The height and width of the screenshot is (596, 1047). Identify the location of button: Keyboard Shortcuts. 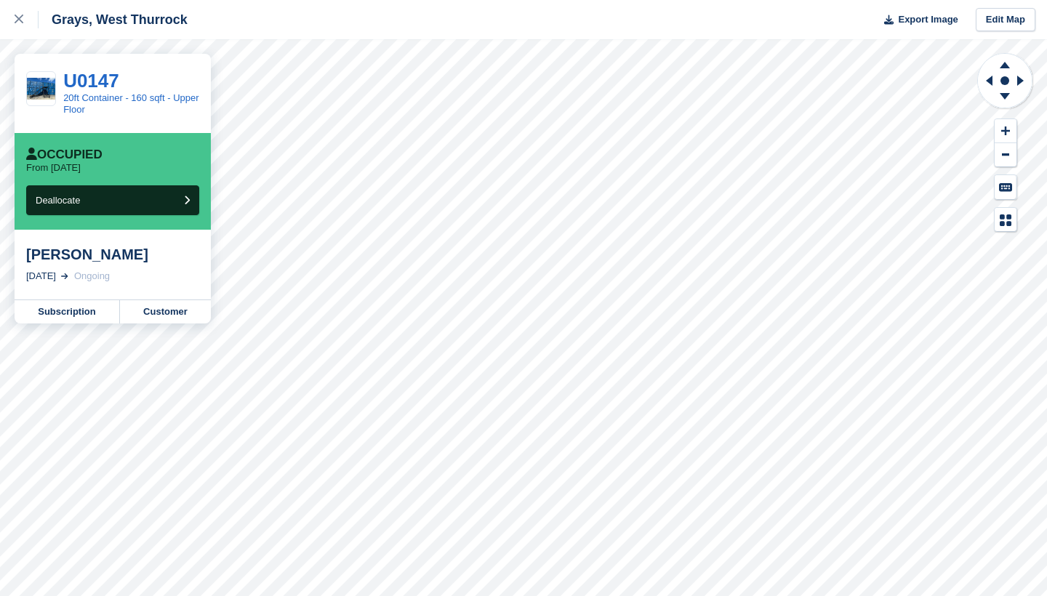
(1005, 187).